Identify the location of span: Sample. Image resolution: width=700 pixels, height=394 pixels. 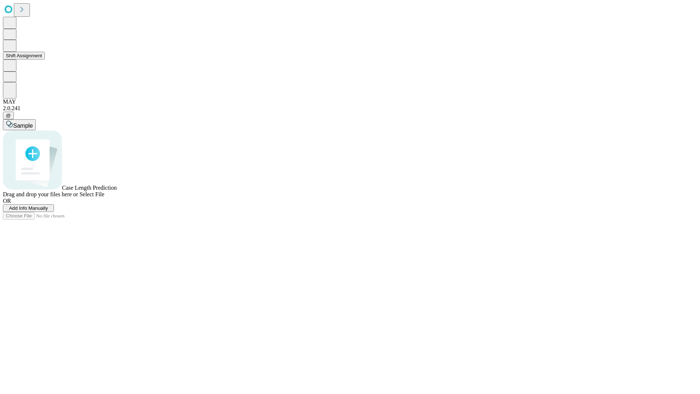
(23, 125).